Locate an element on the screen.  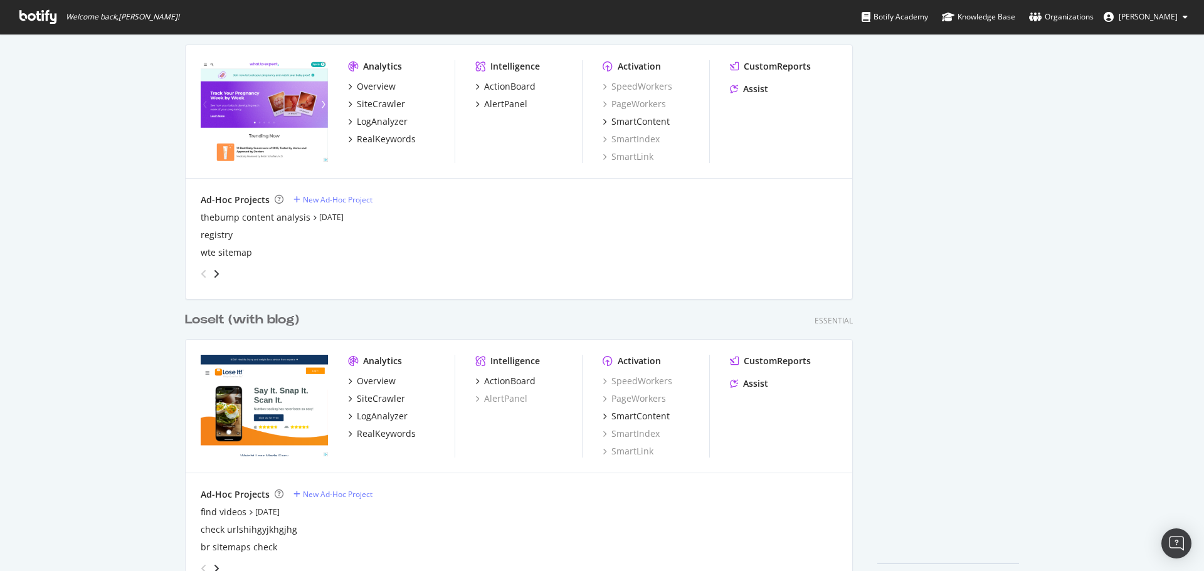
div: Essential is located at coordinates (834, 321).